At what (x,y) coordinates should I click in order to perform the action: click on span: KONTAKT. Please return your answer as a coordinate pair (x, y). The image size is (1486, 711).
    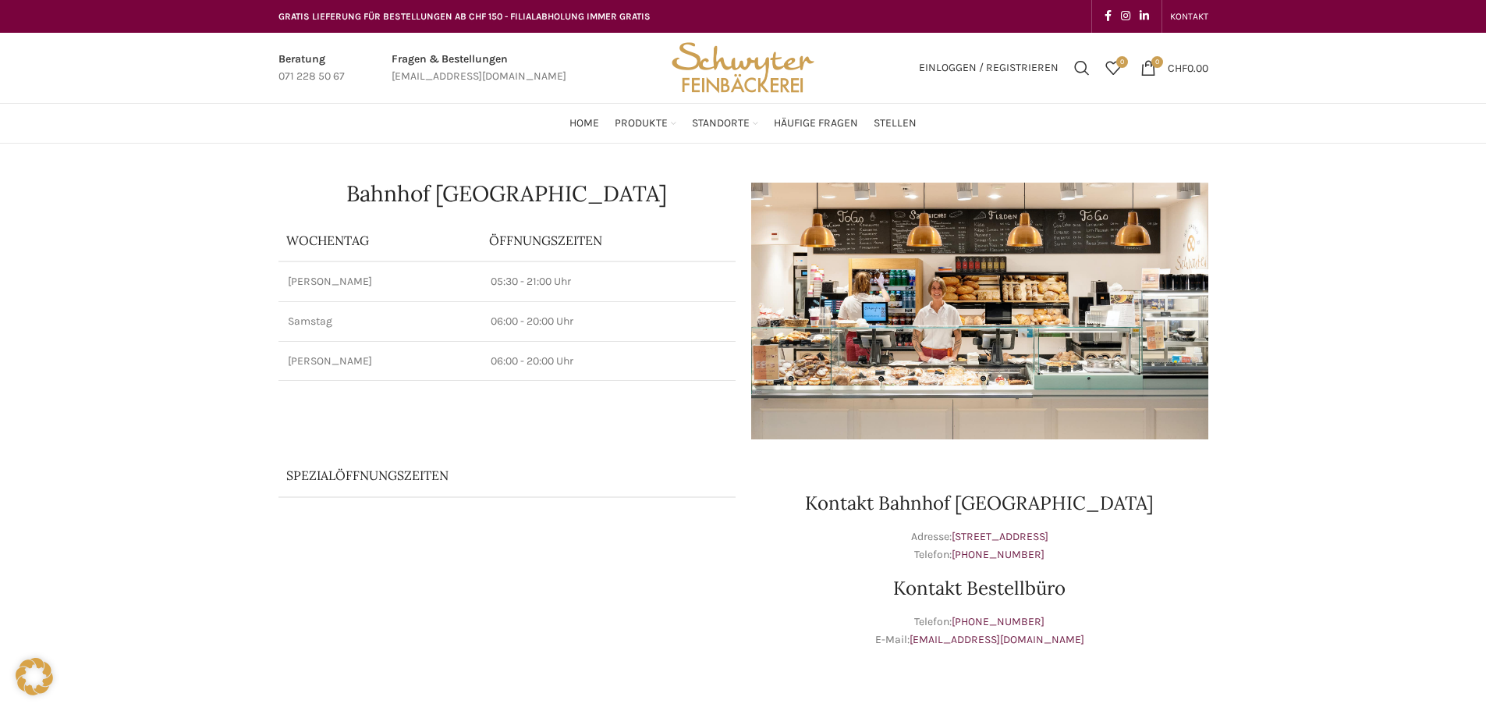
    Looking at the image, I should click on (1189, 16).